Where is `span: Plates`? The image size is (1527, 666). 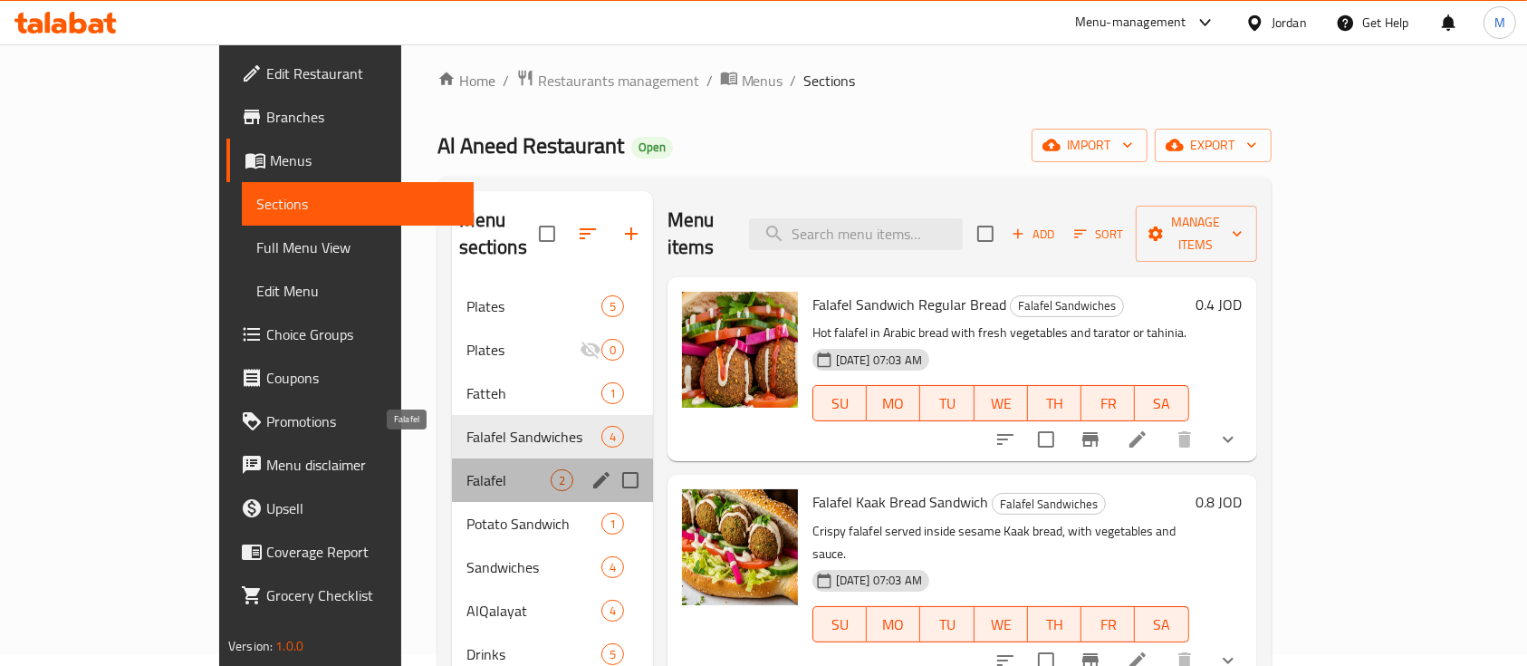
span: Plates is located at coordinates (534, 306).